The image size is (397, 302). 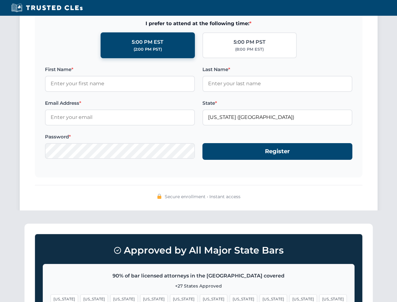 I want to click on h3: Approved by All Major State Bars, so click(x=199, y=250).